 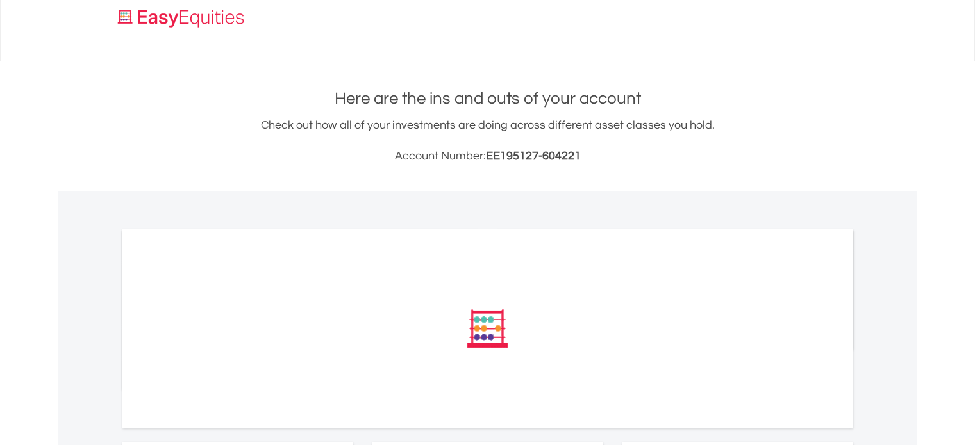 What do you see at coordinates (182, 18) in the screenshot?
I see `img: EasyEquities_Logo.png` at bounding box center [182, 18].